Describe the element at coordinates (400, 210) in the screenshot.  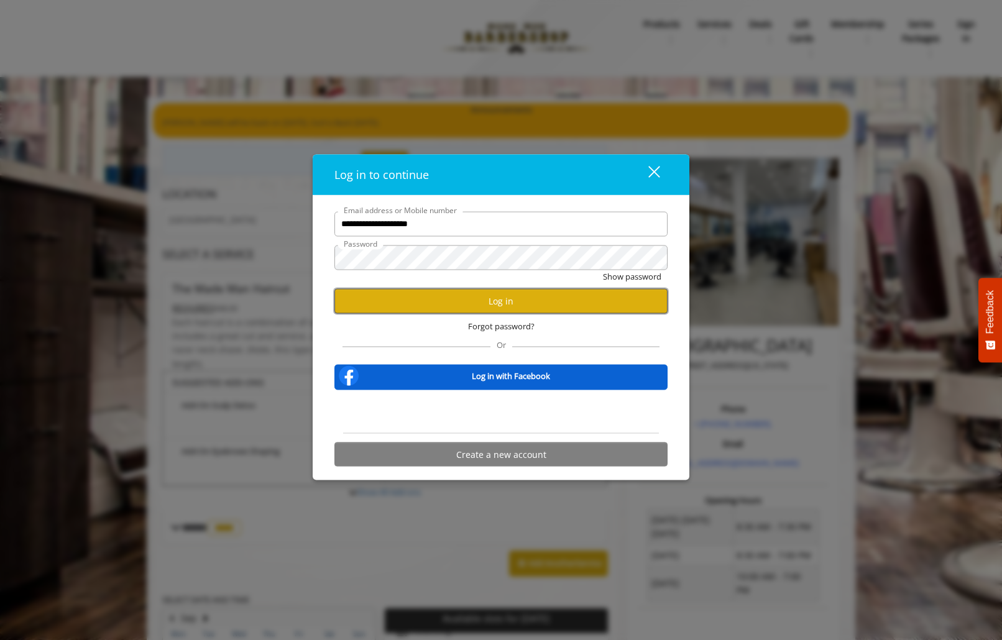
I see `label: Email address or Mobile number` at that location.